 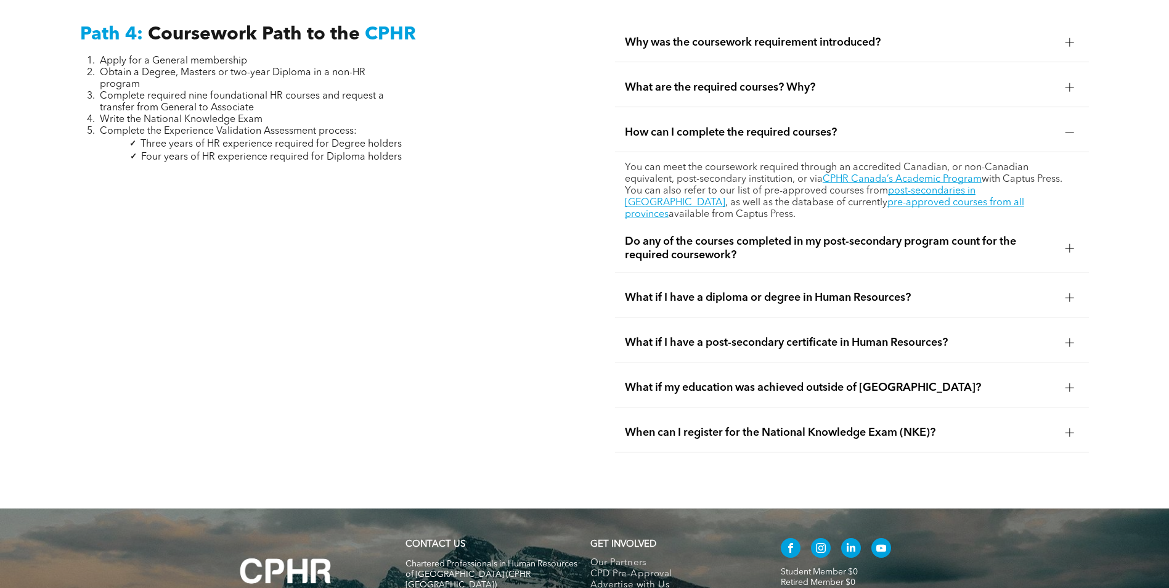 I want to click on span: Coursework Path to the, so click(x=254, y=35).